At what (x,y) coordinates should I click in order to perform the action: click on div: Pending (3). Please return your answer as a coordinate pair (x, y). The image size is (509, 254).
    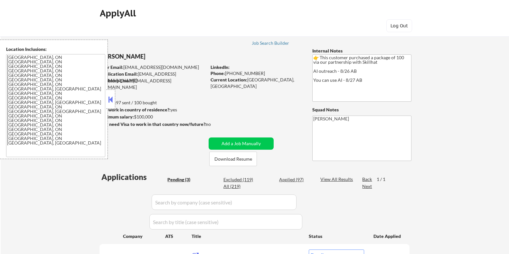
    Looking at the image, I should click on (184, 180).